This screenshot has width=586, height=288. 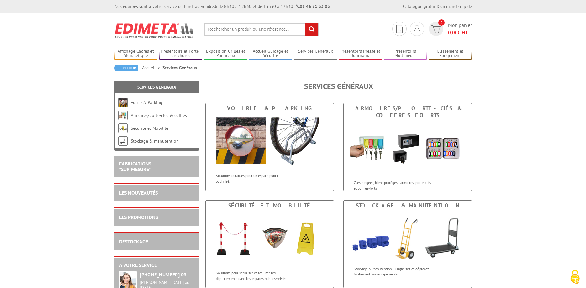 What do you see at coordinates (180, 68) in the screenshot?
I see `li: Services Généraux` at bounding box center [180, 68].